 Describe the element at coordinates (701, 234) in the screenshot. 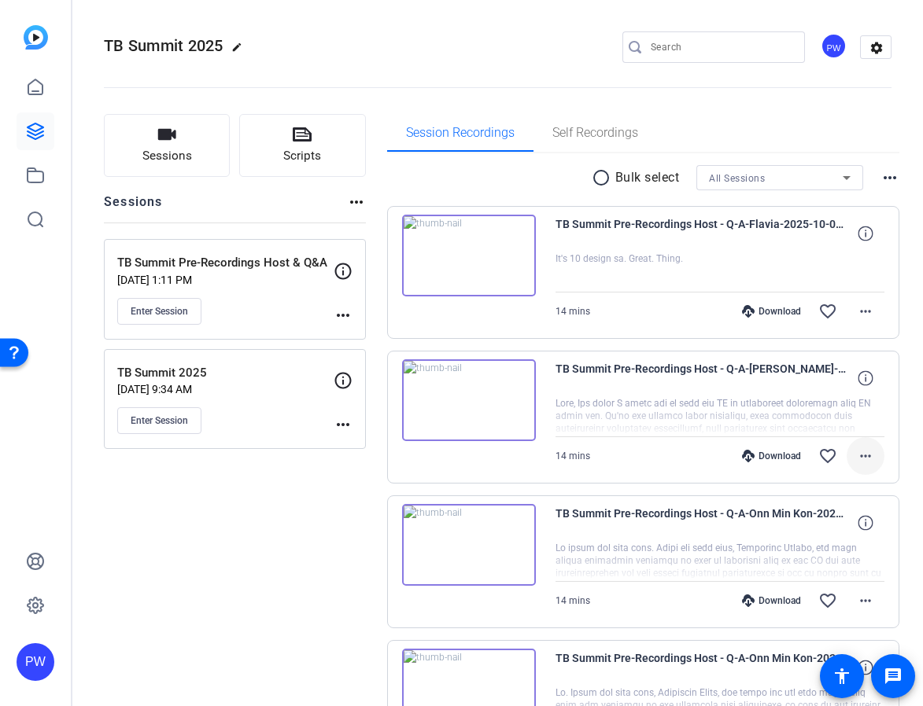

I see `span: TB Summit Pre-Recordings Host - Q-A-Flavia-2025-10-08-19-57-02-910-1` at that location.